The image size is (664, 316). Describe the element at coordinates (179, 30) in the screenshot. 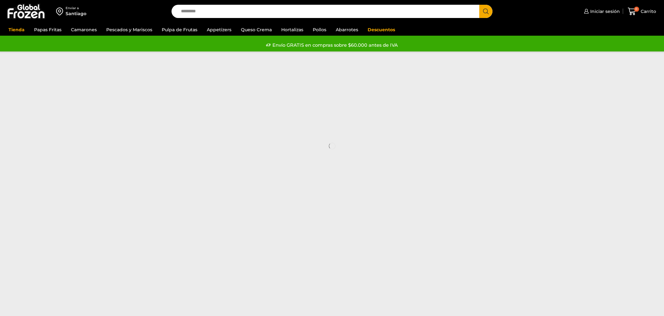

I see `a: Pulpa de Frutas` at that location.